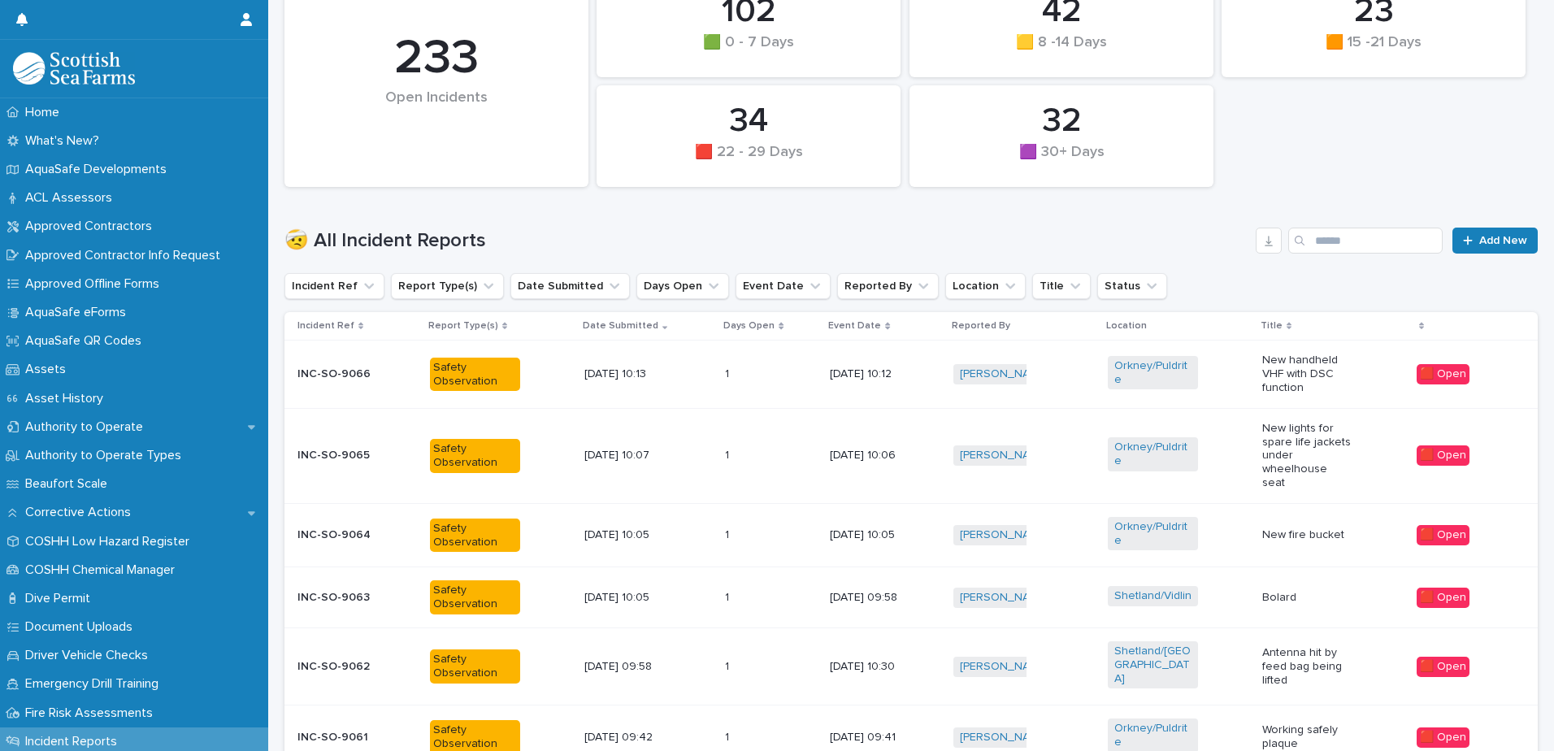 The width and height of the screenshot is (1554, 751). I want to click on div: 32, so click(1061, 121).